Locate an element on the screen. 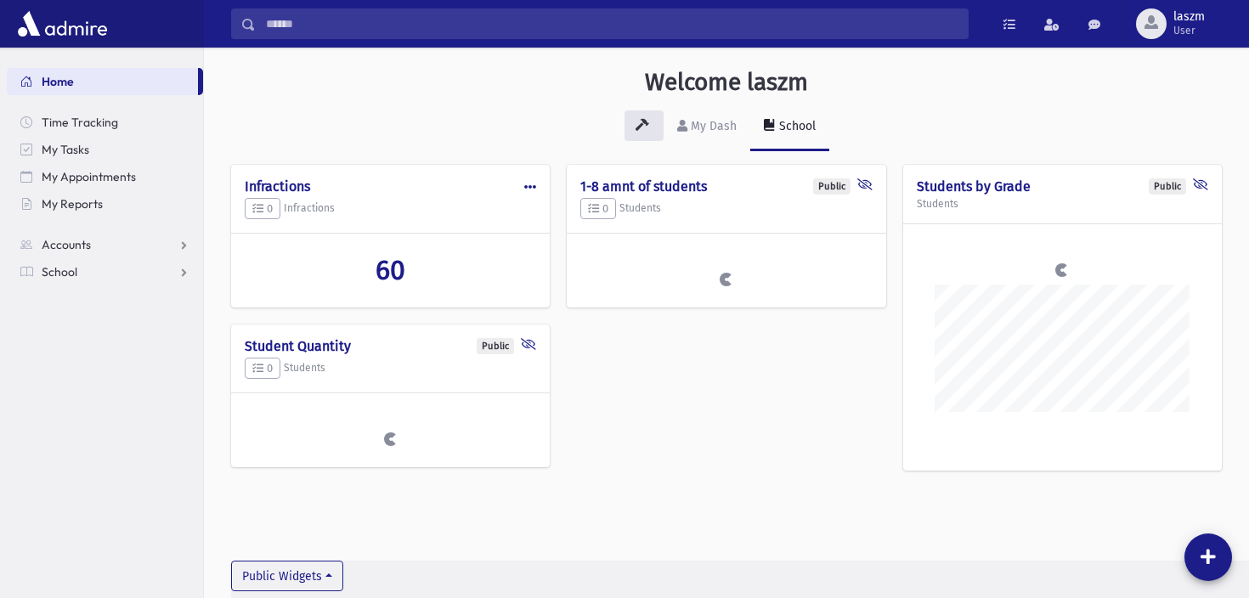 The image size is (1249, 598). h5: Infractions is located at coordinates (390, 209).